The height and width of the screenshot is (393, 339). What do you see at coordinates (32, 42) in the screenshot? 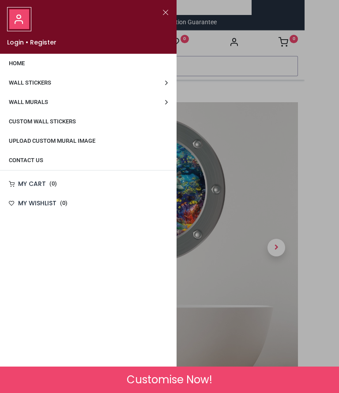
I see `a: Login•Register` at bounding box center [32, 42].